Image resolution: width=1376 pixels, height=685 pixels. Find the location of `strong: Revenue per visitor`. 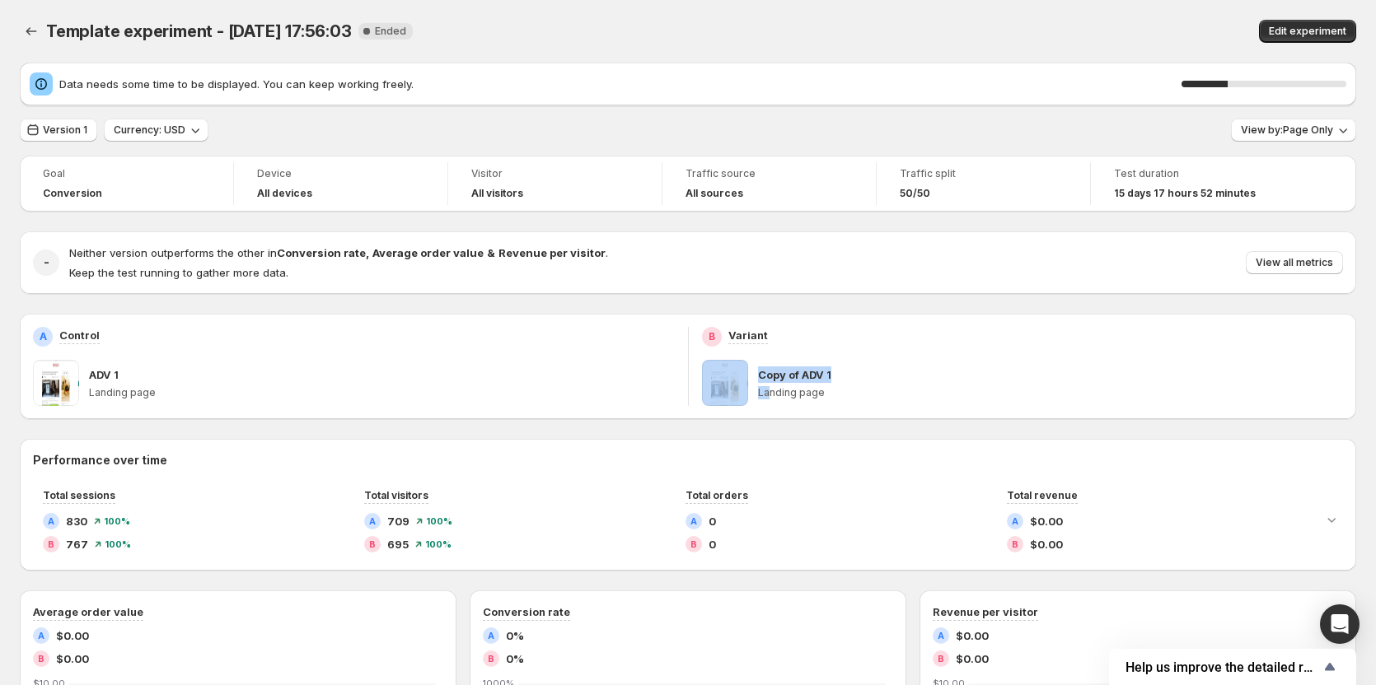

strong: Revenue per visitor is located at coordinates (552, 253).